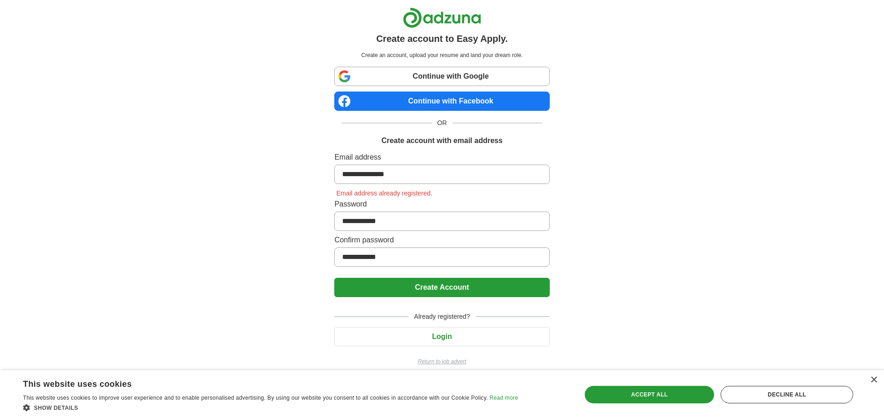  Describe the element at coordinates (255, 398) in the screenshot. I see `span: This website uses cookies to improve user experience and to enable personalised advertising. By u...` at that location.